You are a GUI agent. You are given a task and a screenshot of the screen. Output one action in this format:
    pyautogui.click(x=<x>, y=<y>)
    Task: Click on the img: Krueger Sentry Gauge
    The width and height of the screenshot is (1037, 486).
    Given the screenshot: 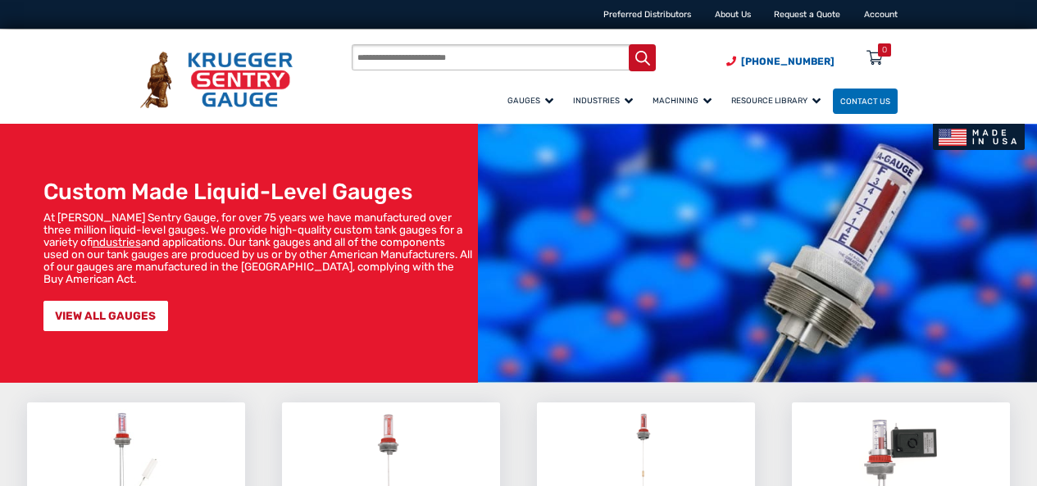 What is the action you would take?
    pyautogui.click(x=216, y=80)
    